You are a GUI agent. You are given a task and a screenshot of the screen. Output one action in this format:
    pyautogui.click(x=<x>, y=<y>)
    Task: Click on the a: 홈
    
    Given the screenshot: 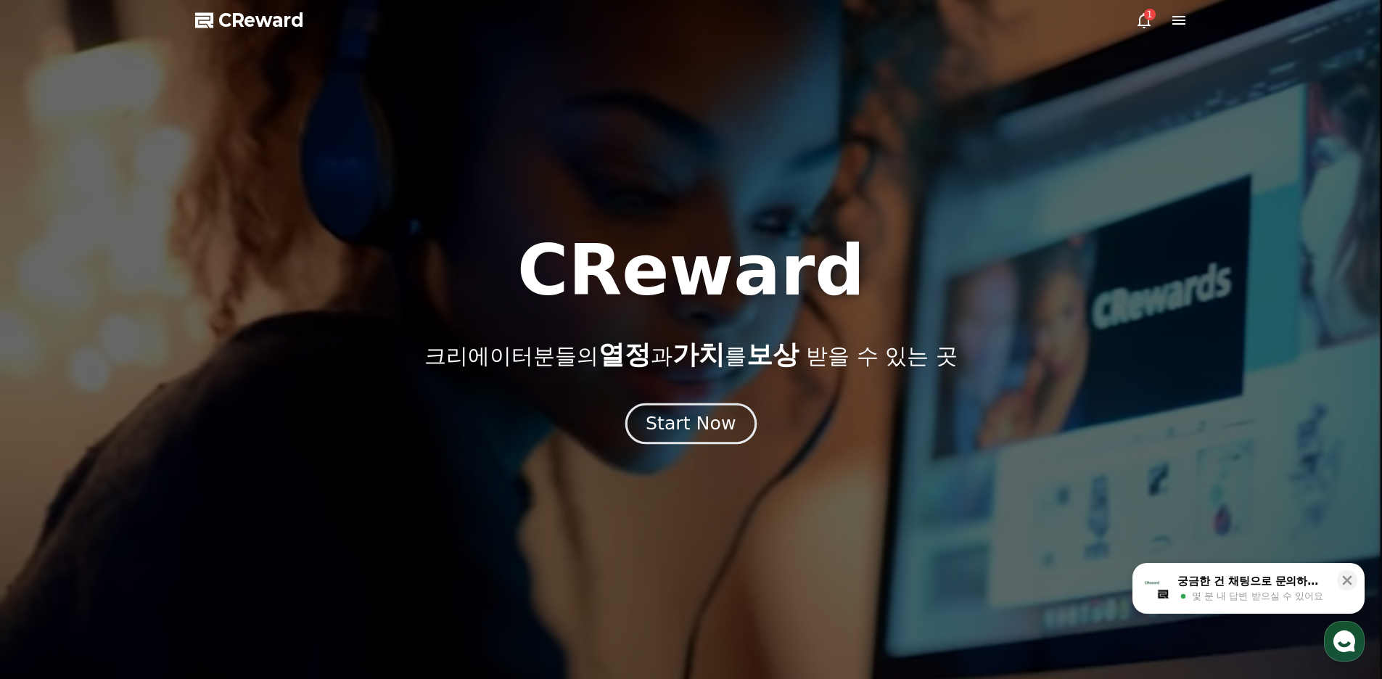 What is the action you would take?
    pyautogui.click(x=50, y=478)
    